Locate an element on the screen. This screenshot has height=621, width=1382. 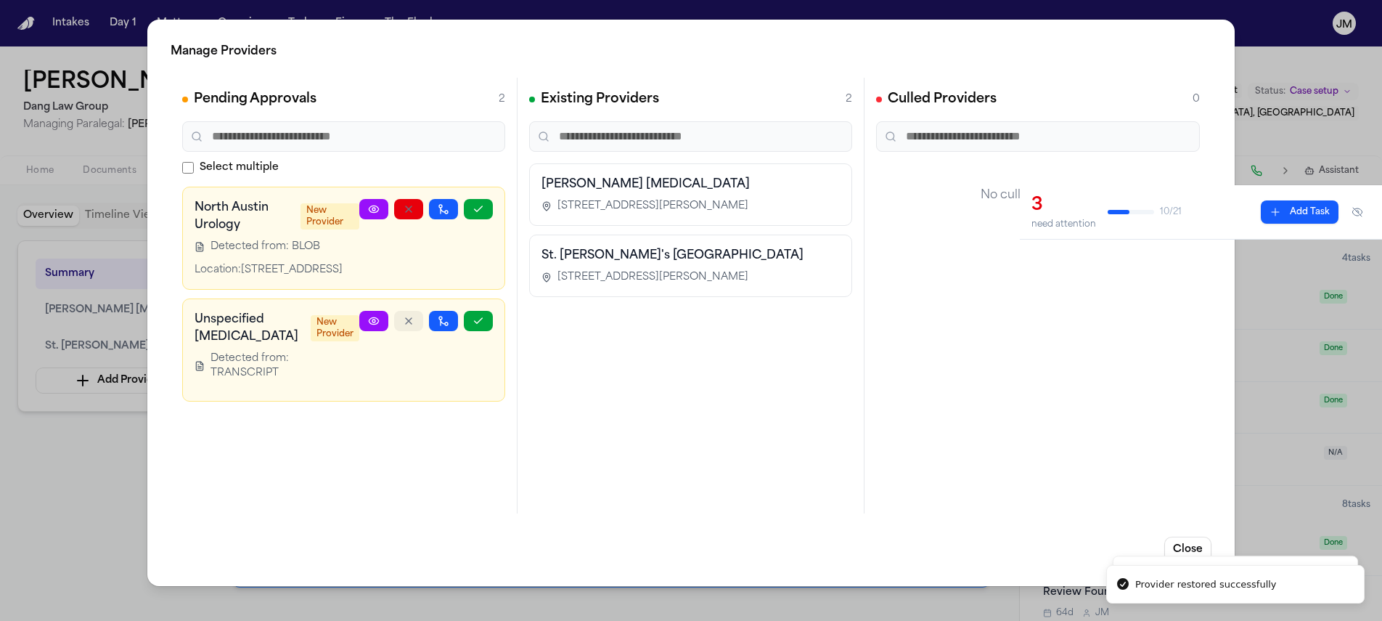
h2: Existing Providers is located at coordinates (600, 99).